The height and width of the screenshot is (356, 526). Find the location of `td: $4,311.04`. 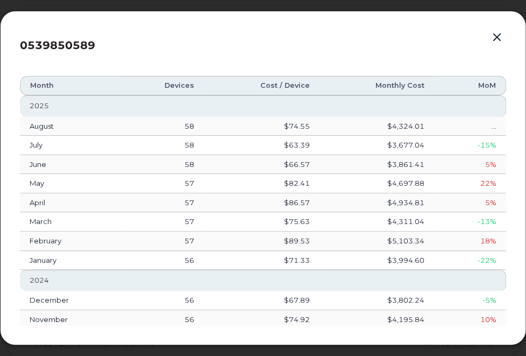

td: $4,311.04 is located at coordinates (377, 222).